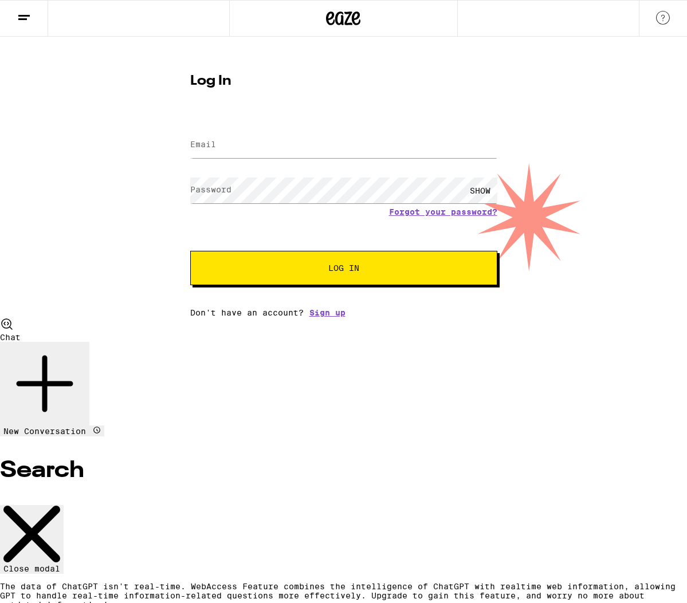 The height and width of the screenshot is (603, 687). I want to click on input: Email, so click(344, 145).